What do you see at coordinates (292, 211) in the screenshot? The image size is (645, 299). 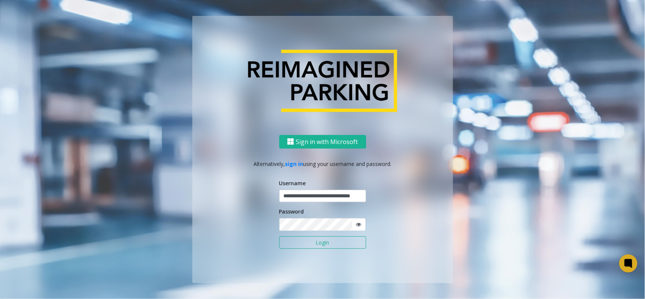 I see `label: Password` at bounding box center [292, 211].